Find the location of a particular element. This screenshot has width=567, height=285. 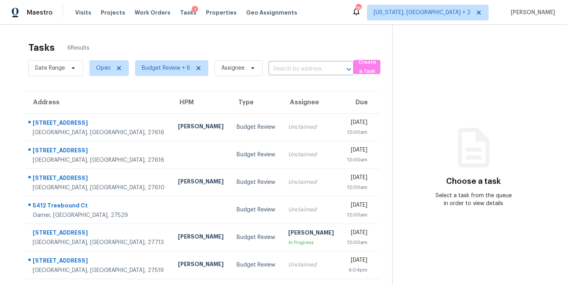

span: Visits is located at coordinates (83, 13).